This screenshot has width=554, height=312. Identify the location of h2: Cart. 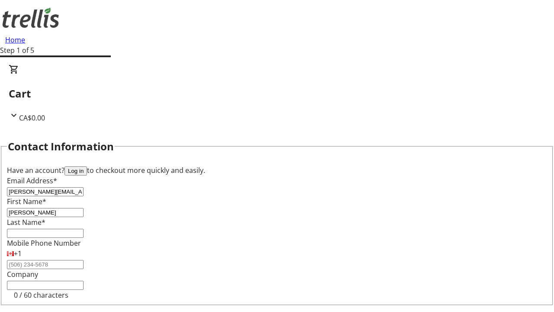
(277, 94).